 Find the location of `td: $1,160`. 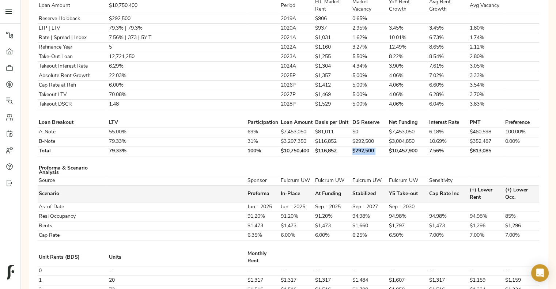

td: $1,160 is located at coordinates (333, 48).